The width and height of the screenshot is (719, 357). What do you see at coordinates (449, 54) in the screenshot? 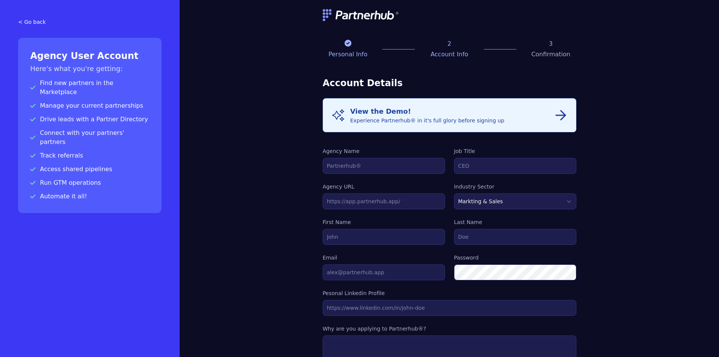
I see `p: Account Info` at bounding box center [449, 54].